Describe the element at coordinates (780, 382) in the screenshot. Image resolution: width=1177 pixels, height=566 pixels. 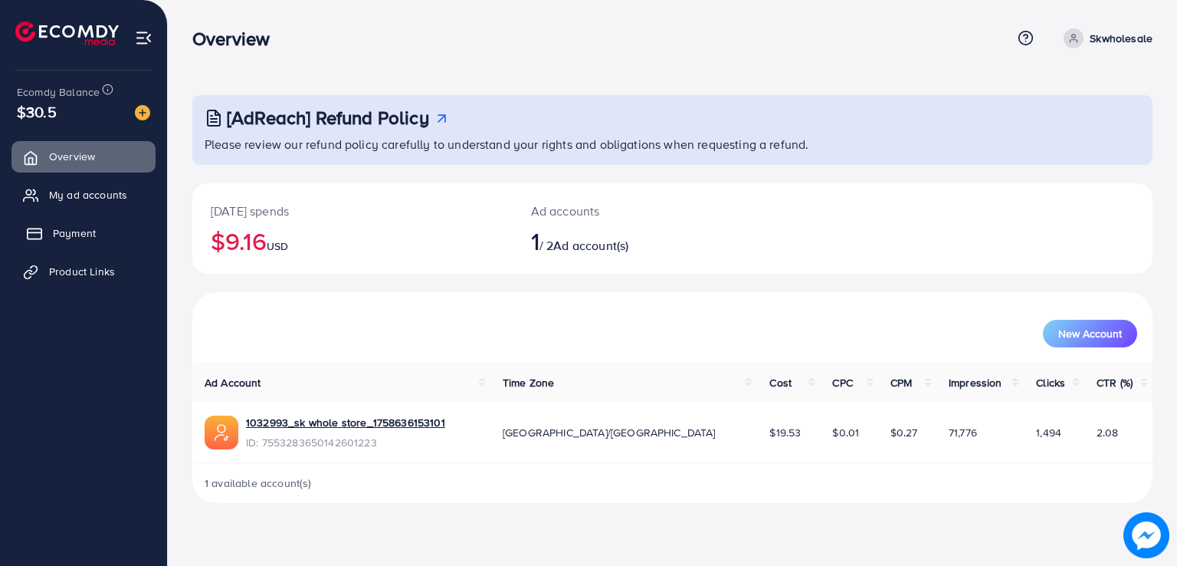
I see `span: Cost` at that location.